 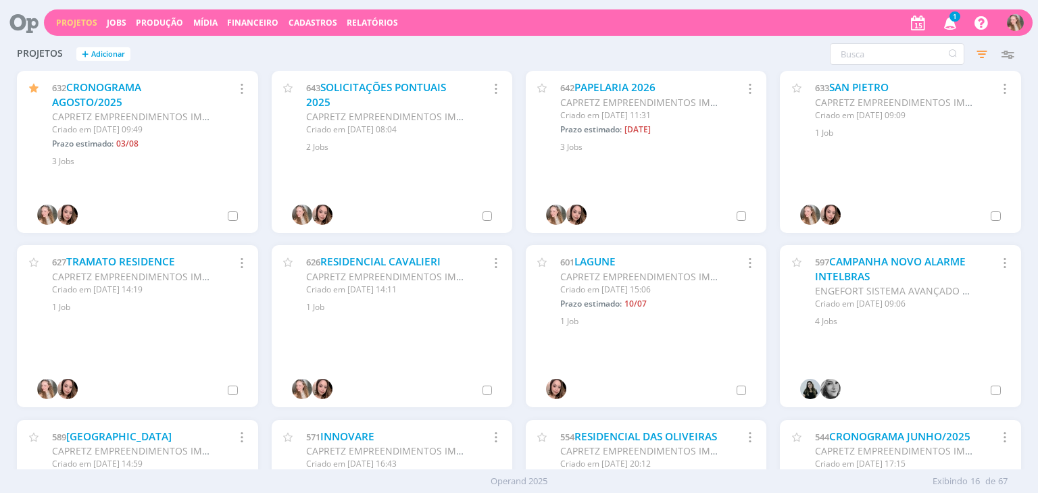 I want to click on span: 544, so click(x=822, y=437).